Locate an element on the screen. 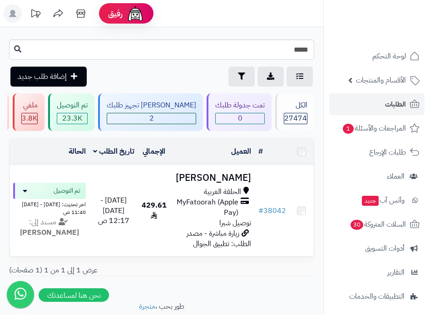 This screenshot has width=430, height=315. a: إضافة طلب جديد is located at coordinates (49, 77).